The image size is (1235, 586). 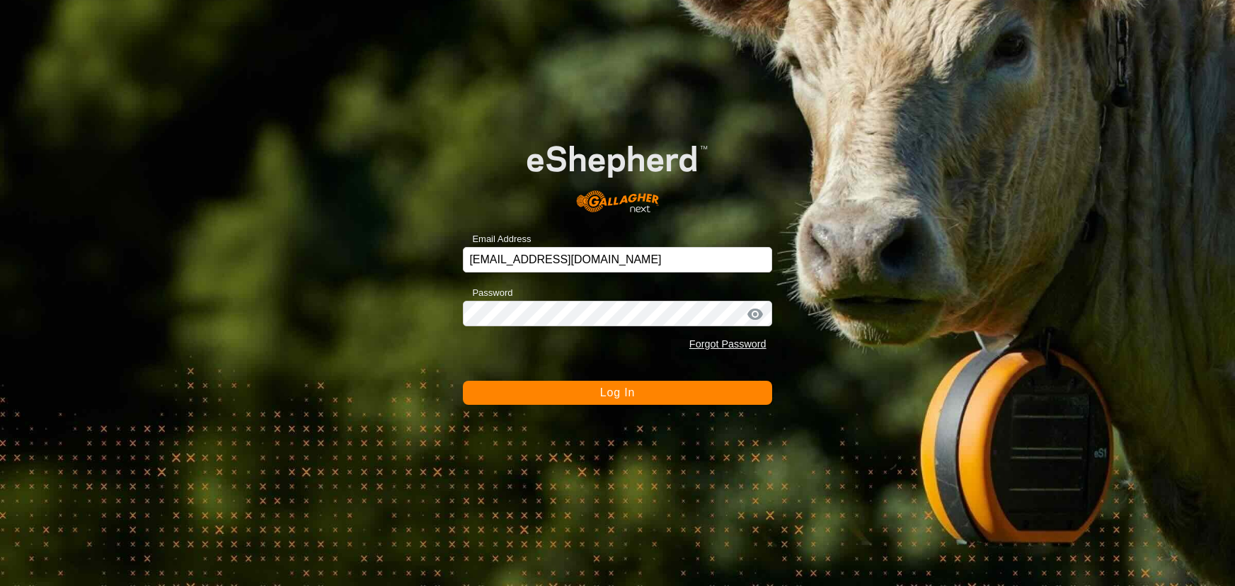 I want to click on a: Forgot Password, so click(x=727, y=344).